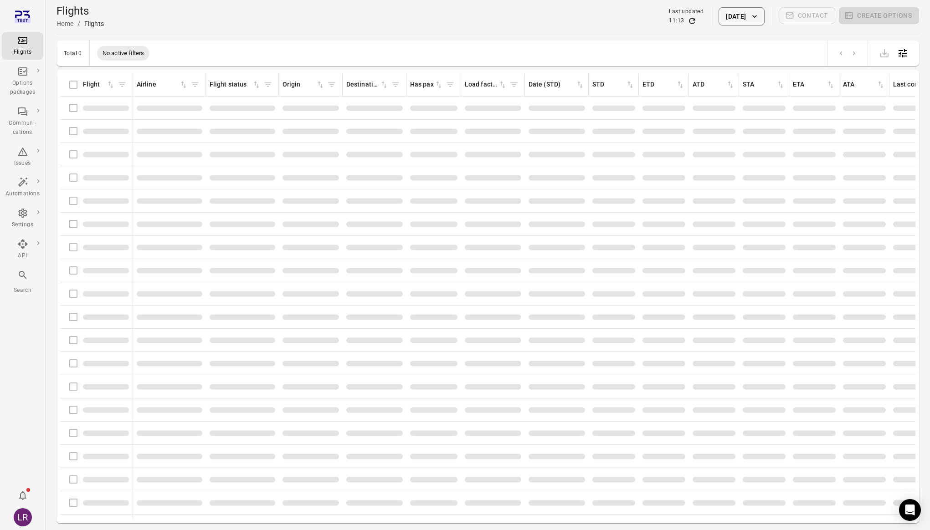  I want to click on div: Search, so click(22, 291).